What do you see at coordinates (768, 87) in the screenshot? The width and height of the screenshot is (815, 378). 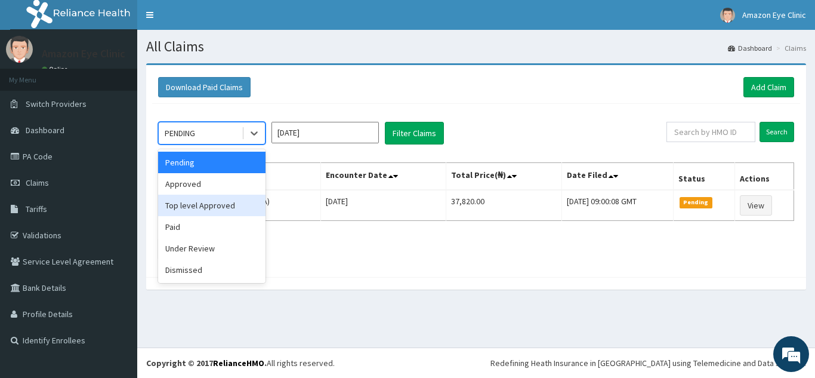 I see `a: Add Claim` at bounding box center [768, 87].